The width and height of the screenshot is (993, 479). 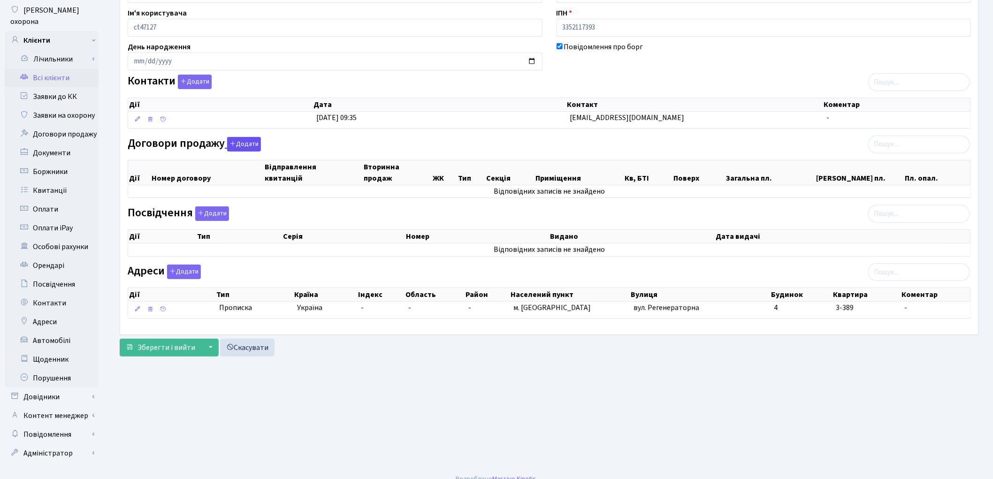 I want to click on th: Загальна пл., so click(x=770, y=173).